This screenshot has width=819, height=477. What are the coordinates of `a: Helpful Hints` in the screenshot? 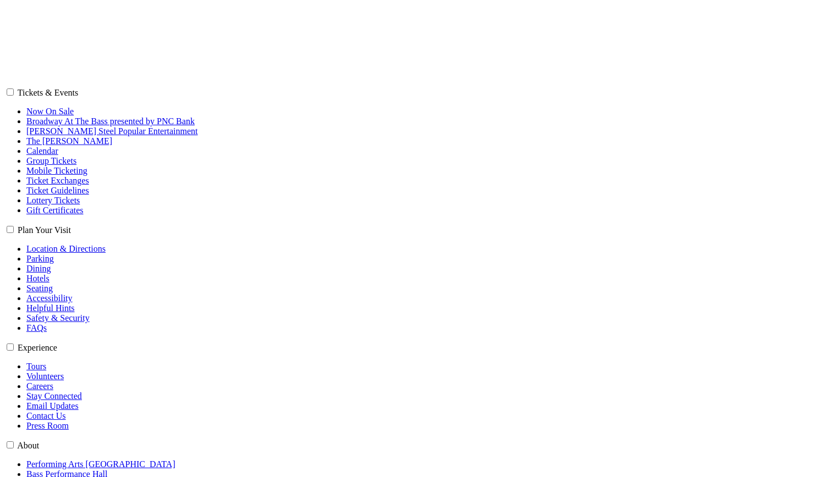 It's located at (51, 308).